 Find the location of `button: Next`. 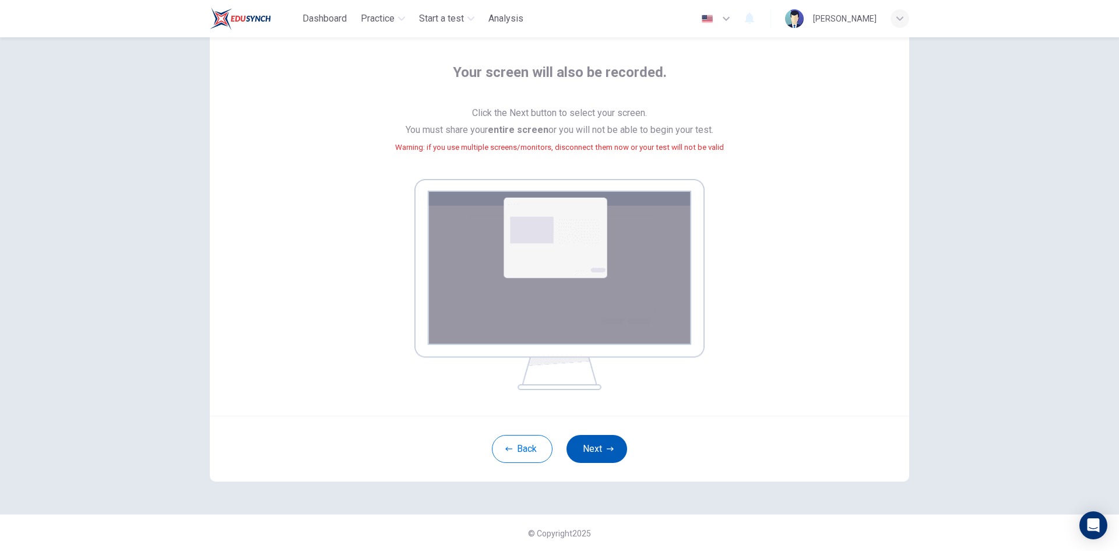

button: Next is located at coordinates (597, 449).